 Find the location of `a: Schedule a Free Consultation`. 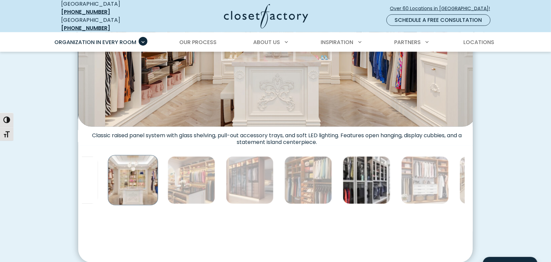

a: Schedule a Free Consultation is located at coordinates (439, 20).